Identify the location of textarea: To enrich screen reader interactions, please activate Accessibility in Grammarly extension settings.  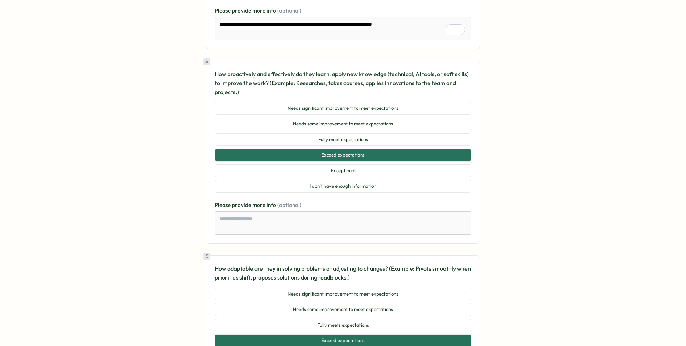
(343, 29).